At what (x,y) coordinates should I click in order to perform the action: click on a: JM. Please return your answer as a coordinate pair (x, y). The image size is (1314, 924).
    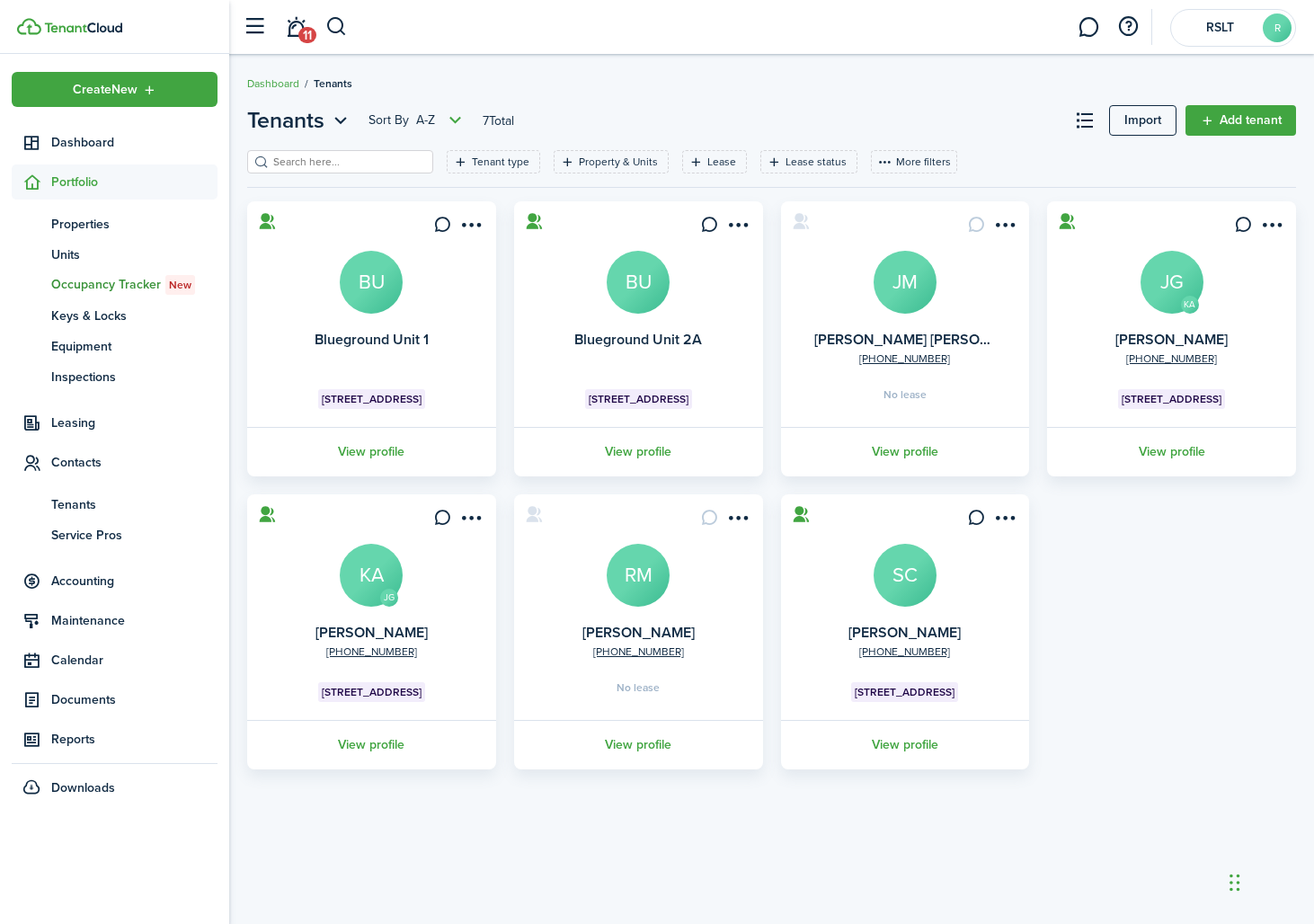
    Looking at the image, I should click on (905, 283).